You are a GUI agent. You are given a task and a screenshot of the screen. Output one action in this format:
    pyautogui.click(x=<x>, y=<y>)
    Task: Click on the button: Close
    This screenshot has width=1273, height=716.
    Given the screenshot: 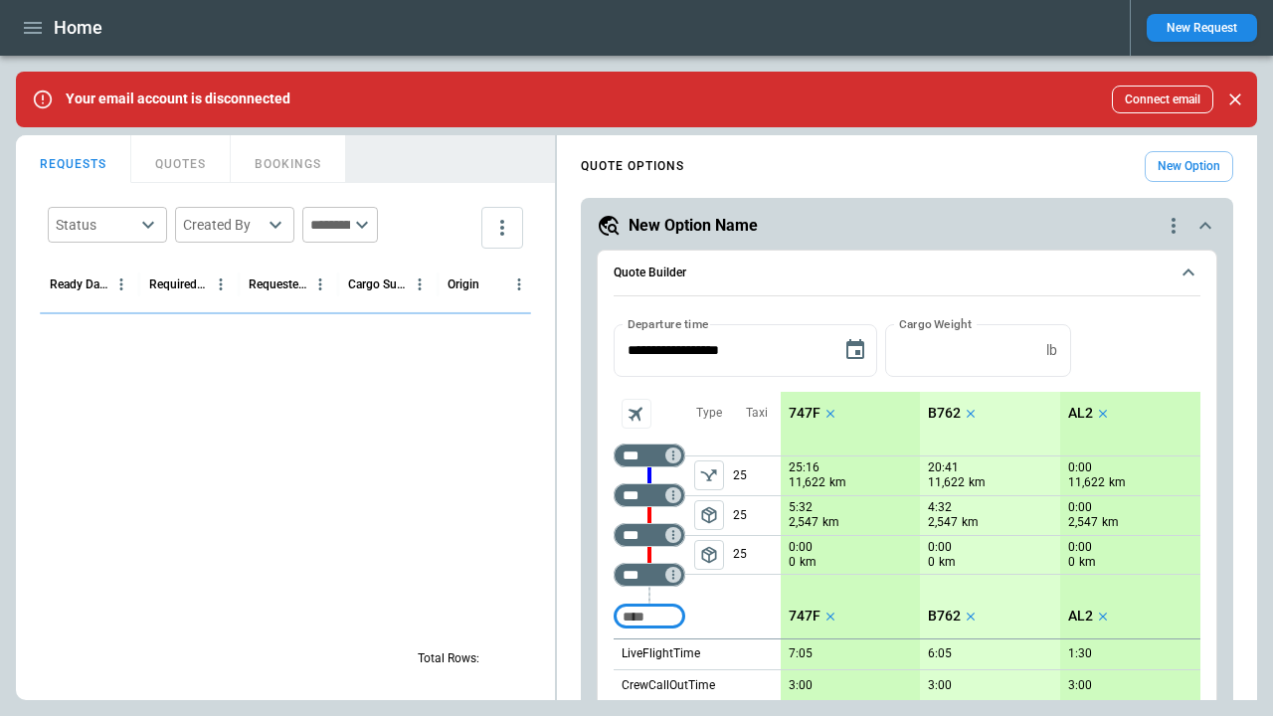 What is the action you would take?
    pyautogui.click(x=1235, y=99)
    